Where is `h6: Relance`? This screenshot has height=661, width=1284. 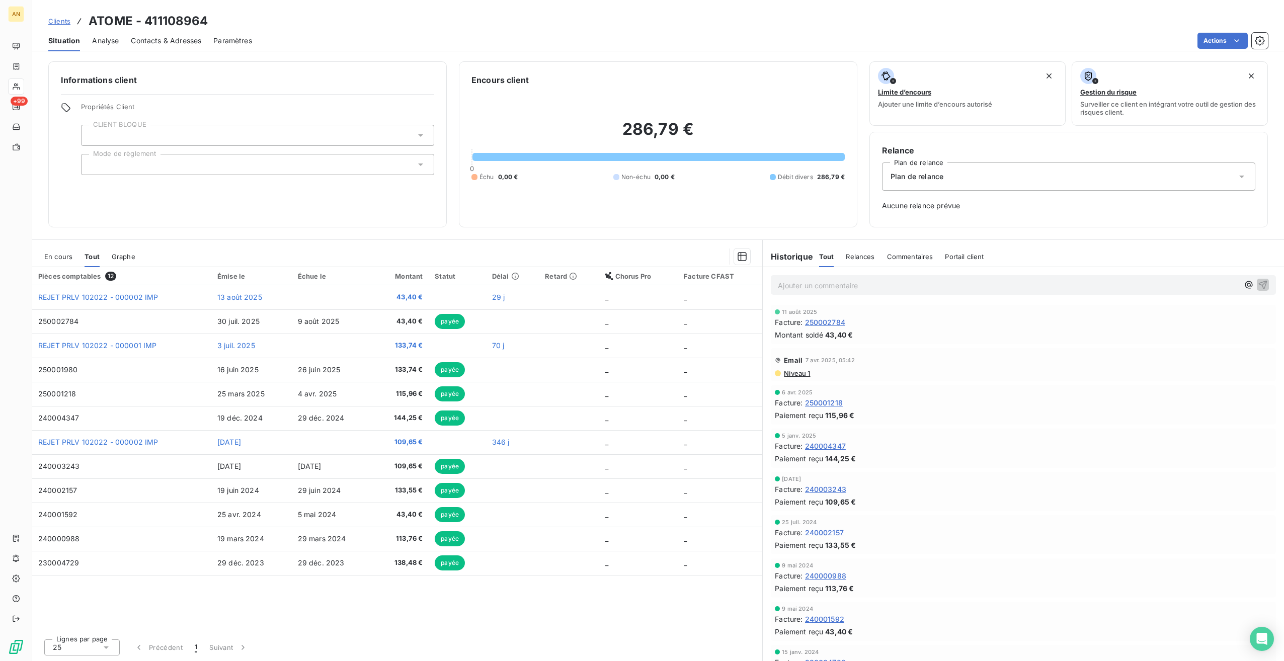 h6: Relance is located at coordinates (1069, 150).